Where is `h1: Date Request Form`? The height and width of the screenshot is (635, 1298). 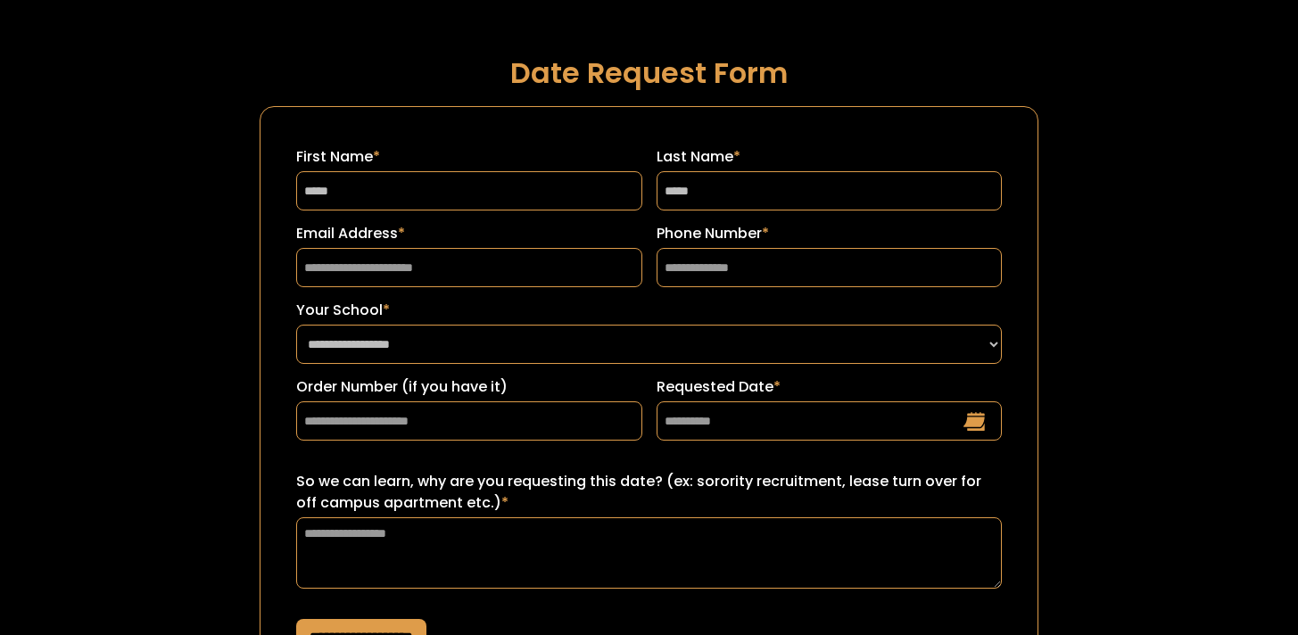 h1: Date Request Form is located at coordinates (648, 72).